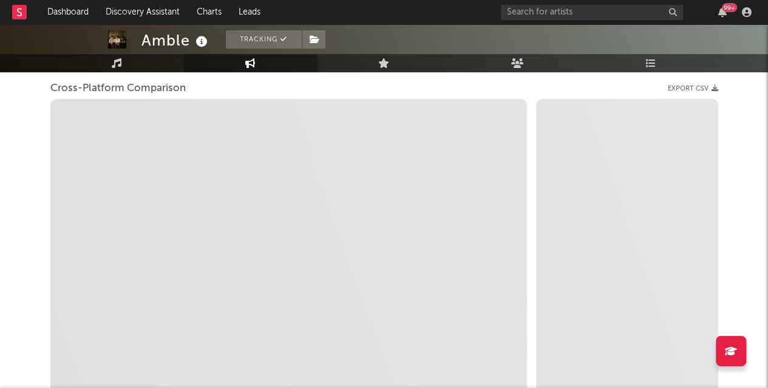 The image size is (768, 388). I want to click on div: 99 +, so click(729, 7).